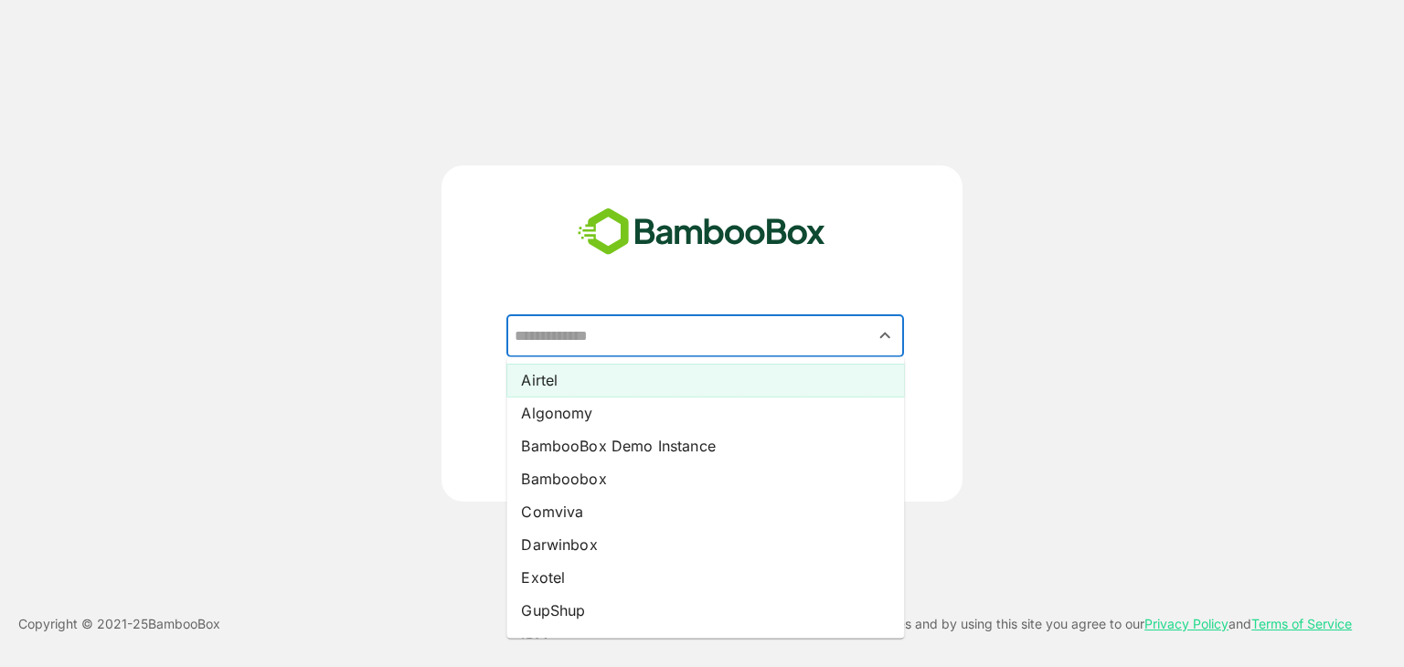  I want to click on li: Darwinbox, so click(705, 545).